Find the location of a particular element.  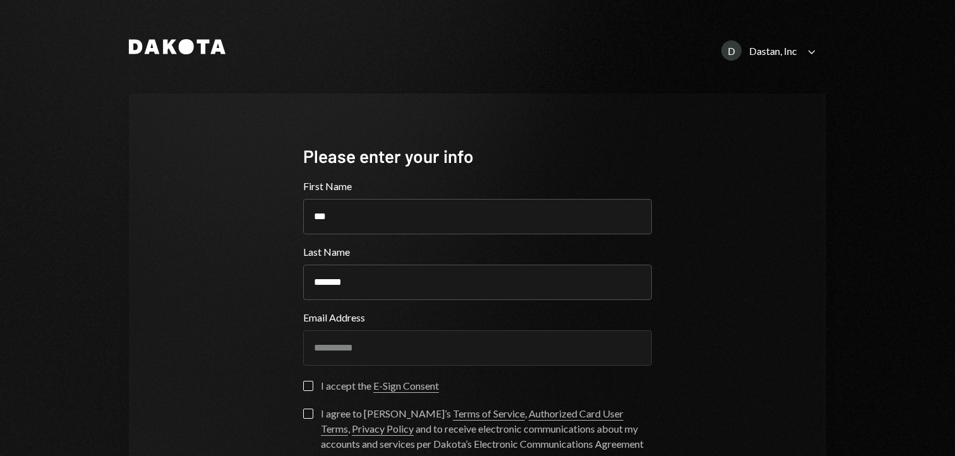

div: I accept the is located at coordinates (380, 386).